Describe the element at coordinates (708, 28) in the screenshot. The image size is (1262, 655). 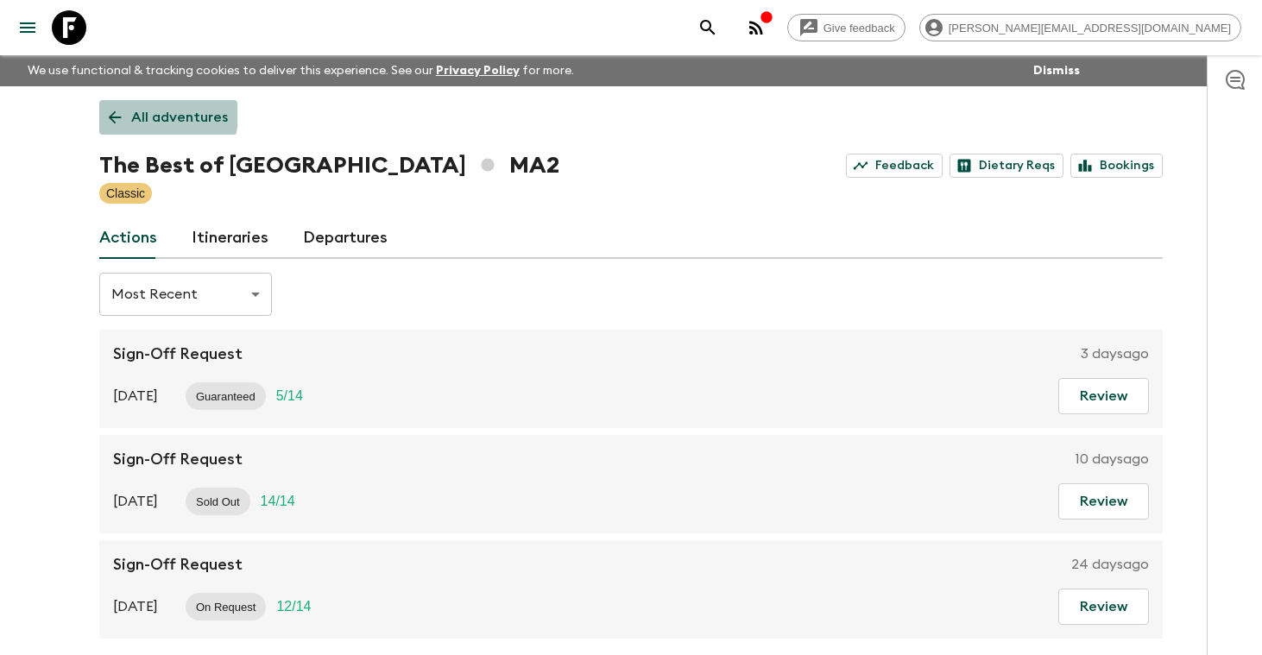
I see `button: search adventures` at that location.